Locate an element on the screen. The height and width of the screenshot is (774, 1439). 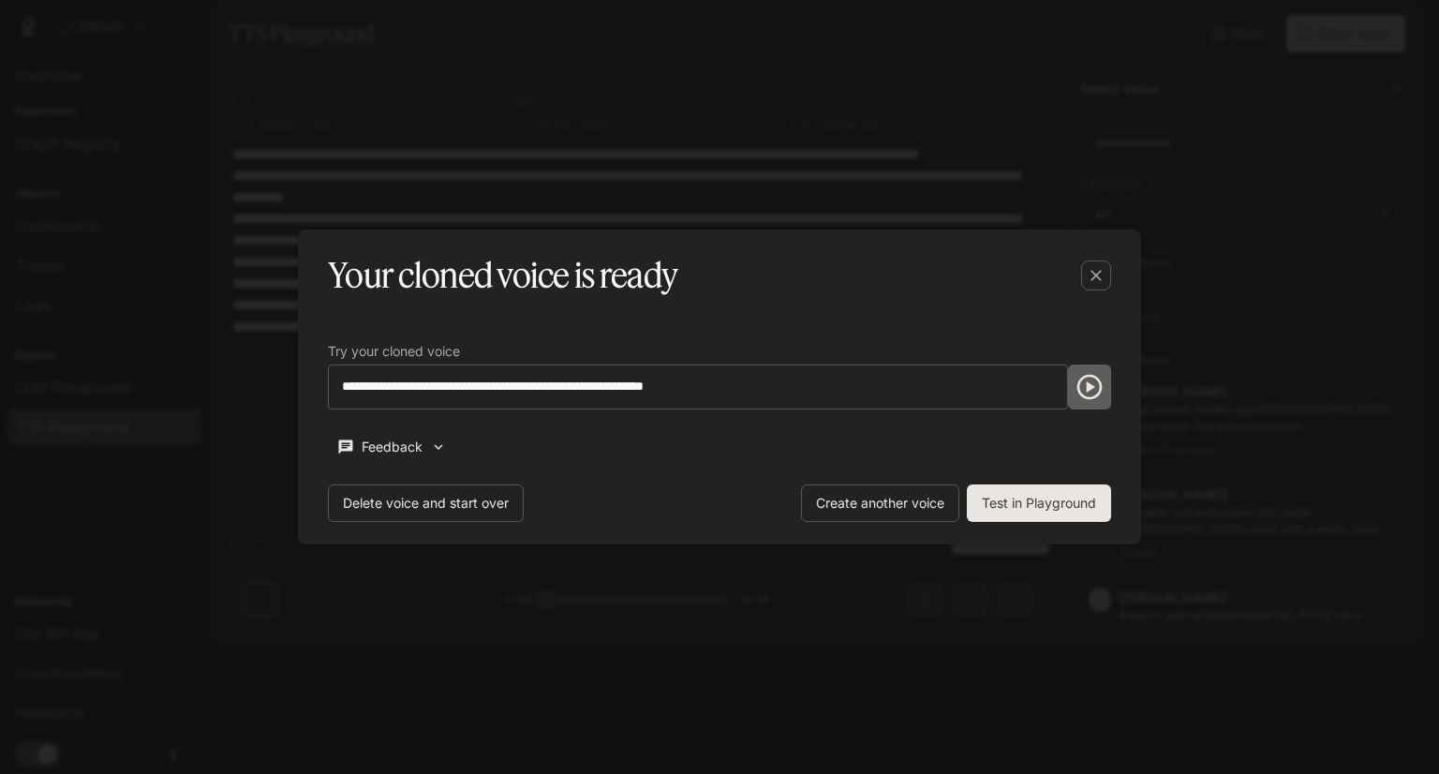
h5: Your cloned voice is ready is located at coordinates (502, 275).